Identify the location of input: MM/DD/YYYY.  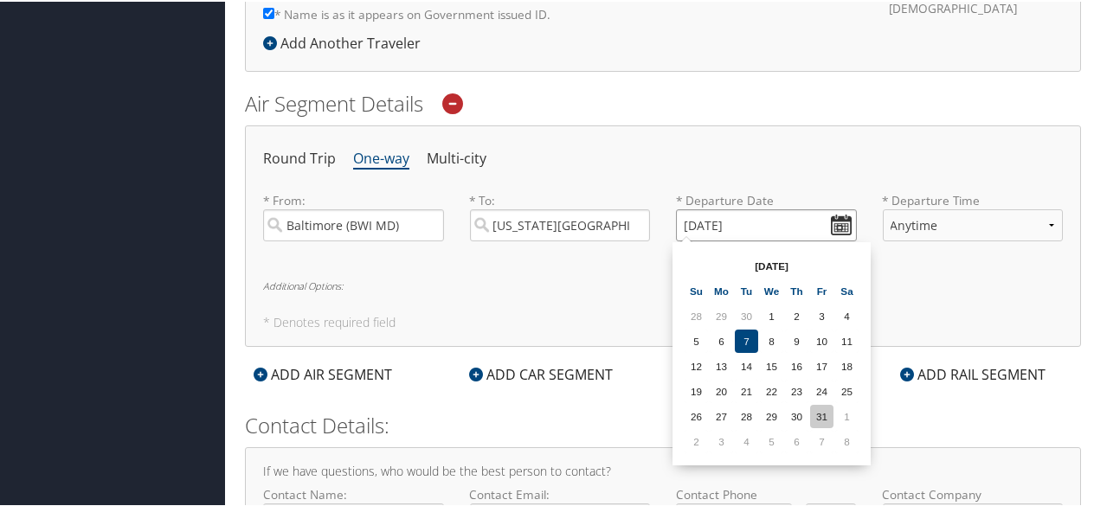
(766, 223).